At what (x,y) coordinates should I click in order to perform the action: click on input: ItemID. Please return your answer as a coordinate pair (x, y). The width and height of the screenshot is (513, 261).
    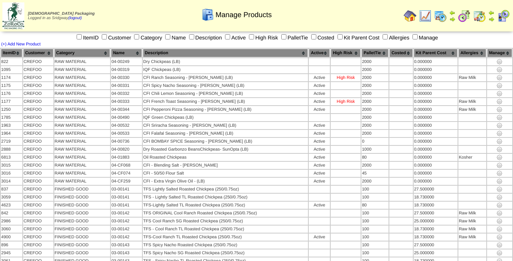
    Looking at the image, I should click on (79, 37).